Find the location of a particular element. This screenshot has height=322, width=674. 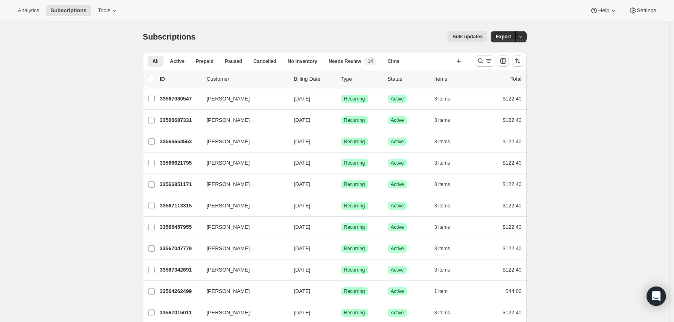

button: Tools is located at coordinates (108, 11).